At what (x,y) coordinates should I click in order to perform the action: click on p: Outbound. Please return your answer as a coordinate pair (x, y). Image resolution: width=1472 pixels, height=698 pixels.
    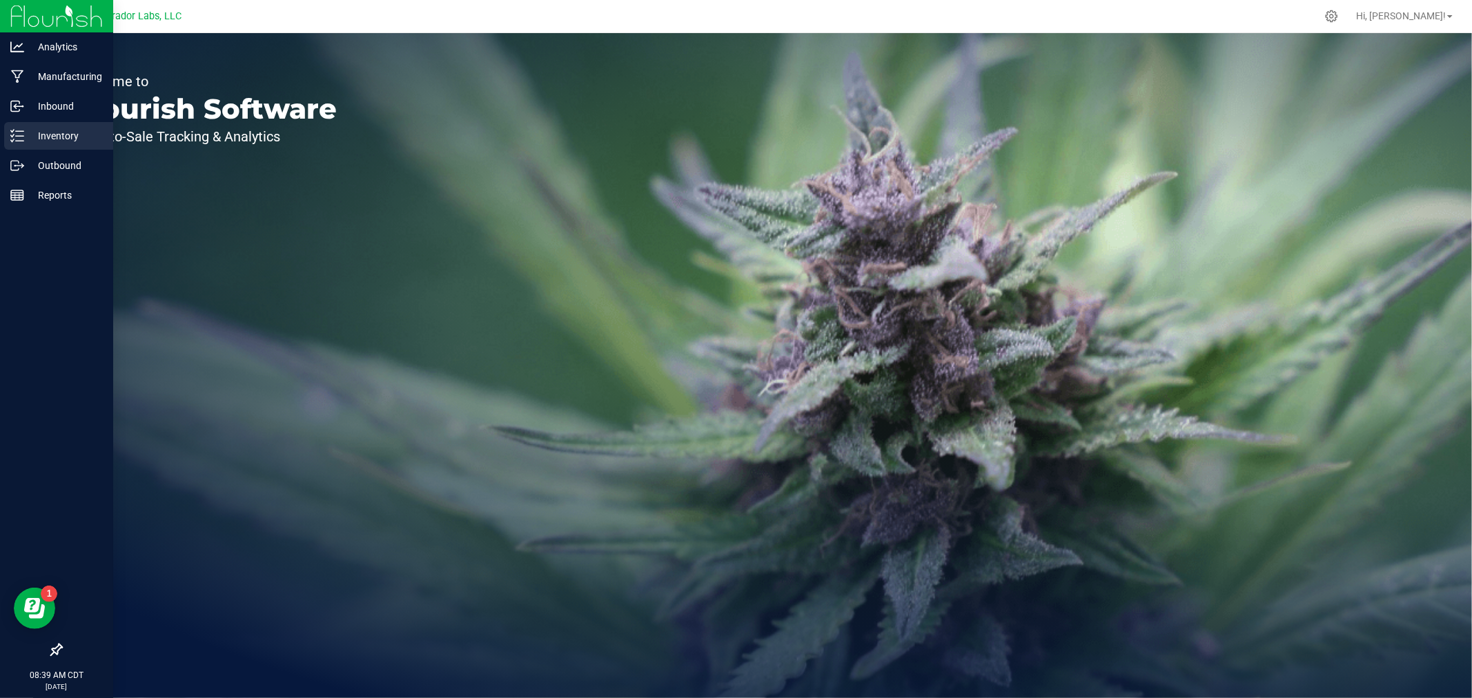
    Looking at the image, I should click on (66, 166).